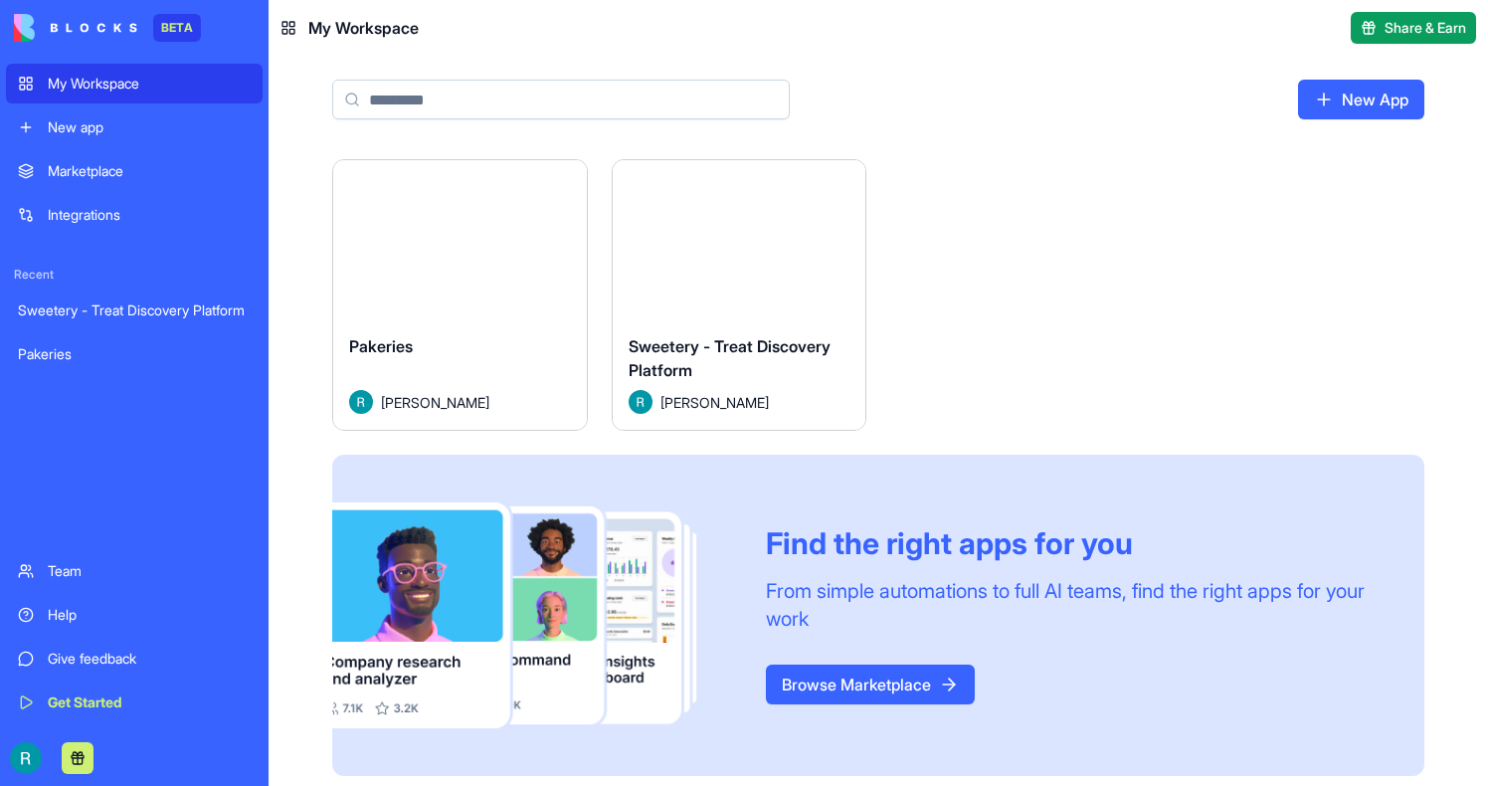  What do you see at coordinates (1425, 28) in the screenshot?
I see `span: Share & Earn` at bounding box center [1425, 28].